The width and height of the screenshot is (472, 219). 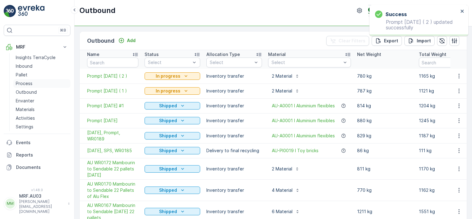 What do you see at coordinates (42, 142) in the screenshot?
I see `p: Events` at bounding box center [42, 142].